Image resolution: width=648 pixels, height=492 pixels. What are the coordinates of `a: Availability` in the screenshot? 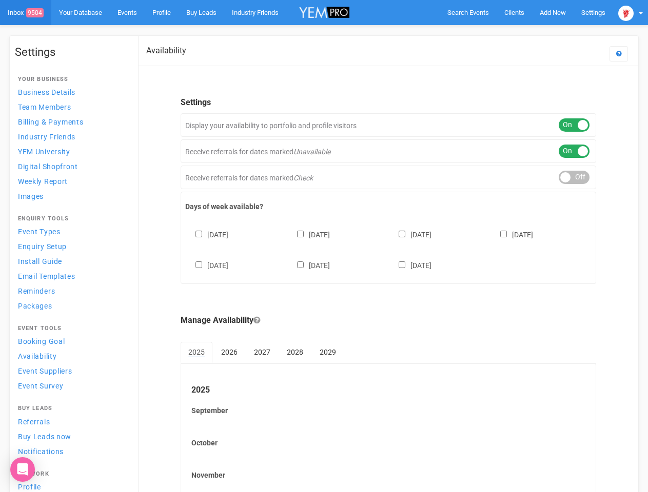 It's located at (71, 356).